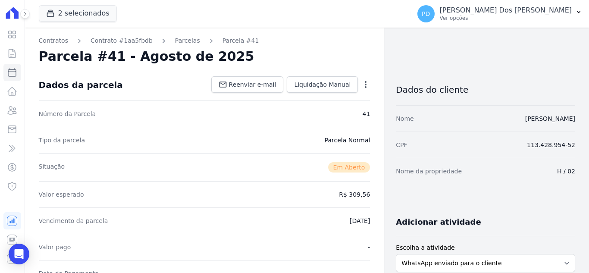 This screenshot has width=589, height=273. What do you see at coordinates (67, 114) in the screenshot?
I see `dt: Número da Parcela` at bounding box center [67, 114].